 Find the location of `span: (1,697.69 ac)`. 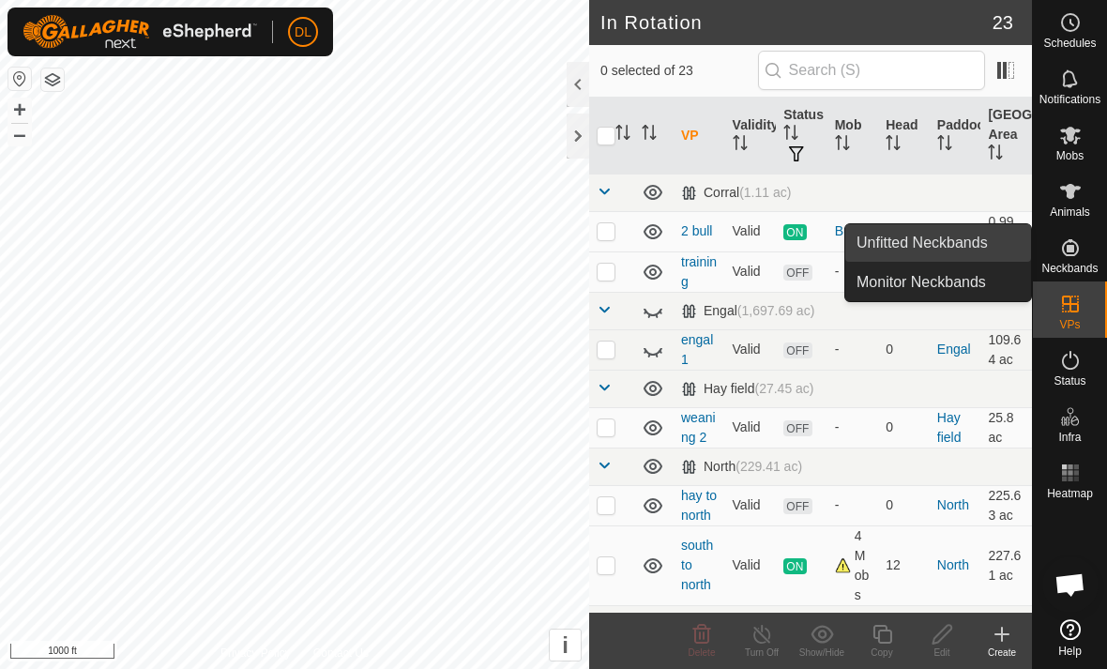

span: (1,697.69 ac) is located at coordinates (776, 310).